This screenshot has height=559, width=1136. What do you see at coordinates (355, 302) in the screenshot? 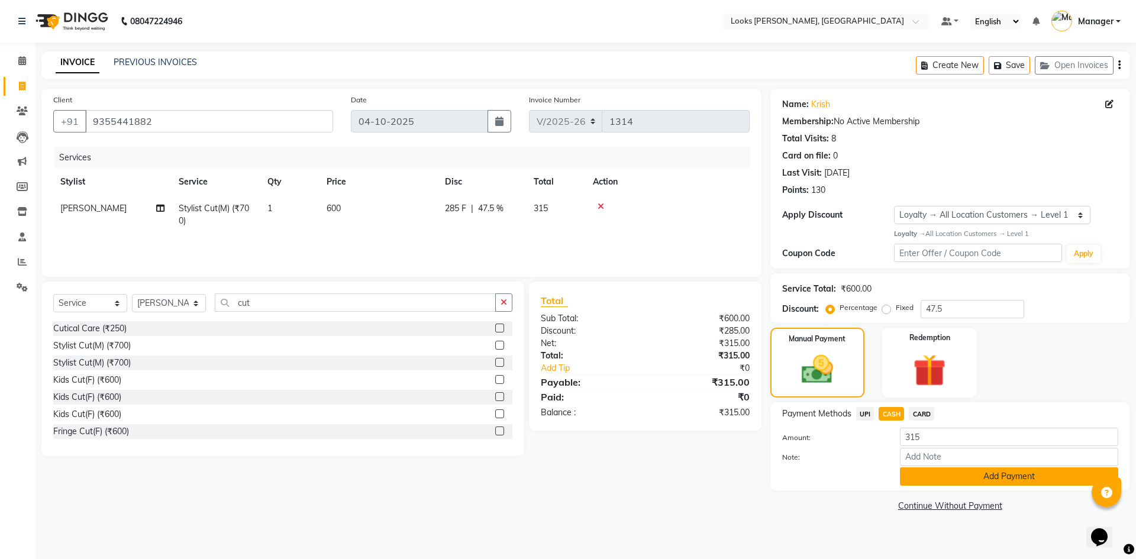
I see `input: Search or Scan` at bounding box center [355, 302].